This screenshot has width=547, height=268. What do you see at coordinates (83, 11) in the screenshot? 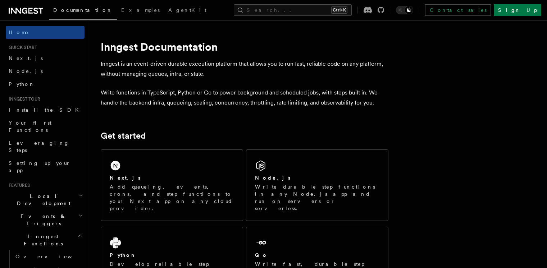
I see `a: Documentation` at bounding box center [83, 11].